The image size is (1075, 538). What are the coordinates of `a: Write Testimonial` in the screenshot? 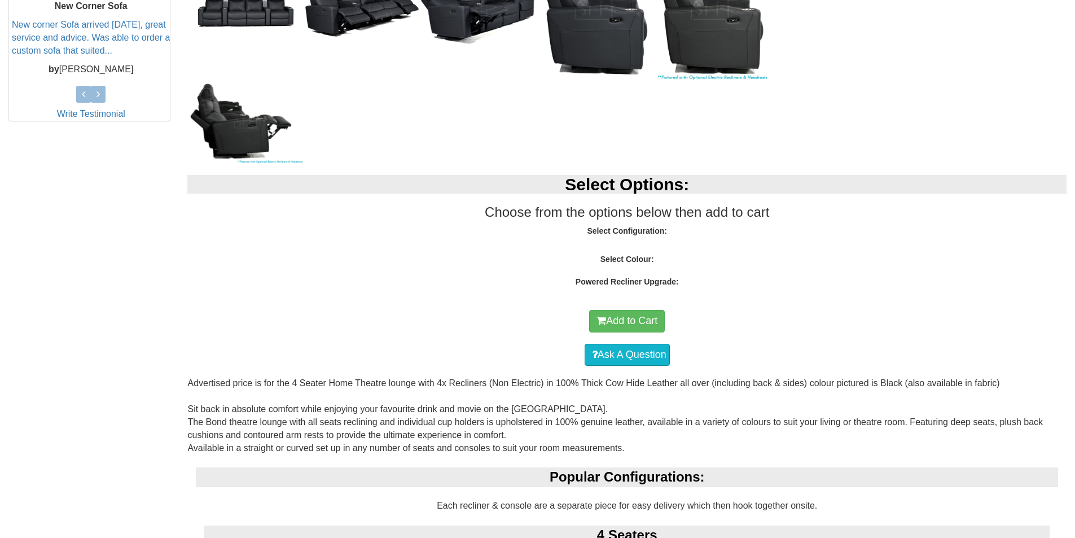 It's located at (91, 113).